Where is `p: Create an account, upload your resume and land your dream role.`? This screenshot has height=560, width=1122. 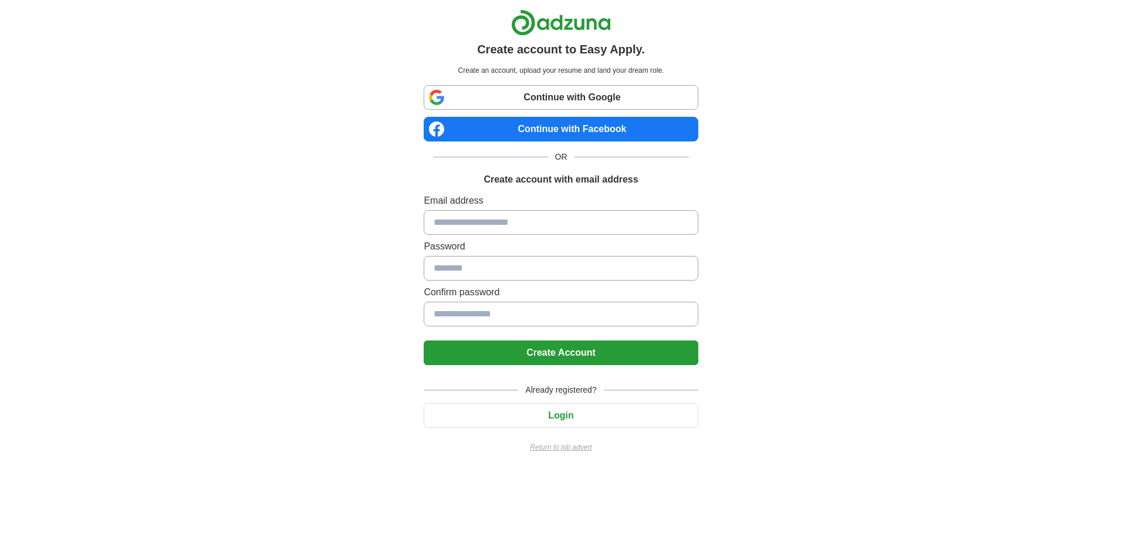
p: Create an account, upload your resume and land your dream role. is located at coordinates (561, 70).